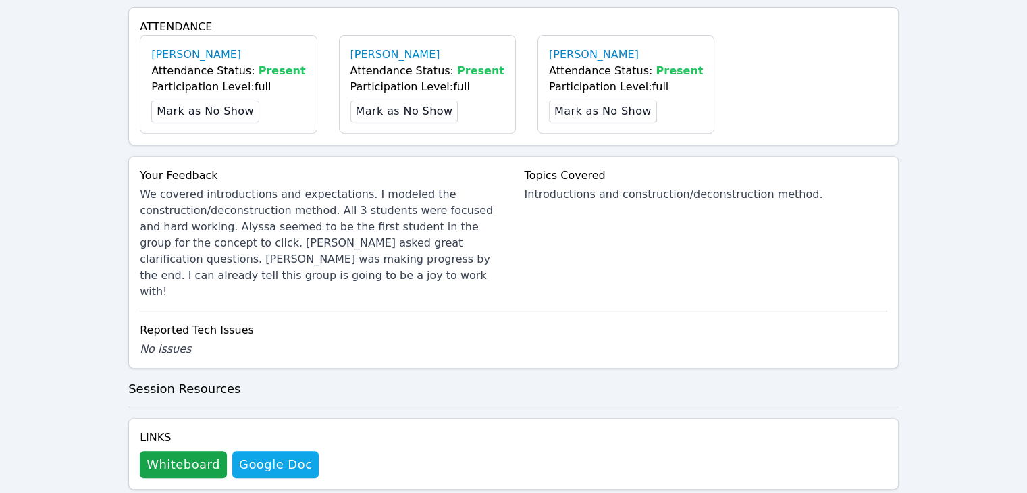 The width and height of the screenshot is (1027, 493). What do you see at coordinates (706, 194) in the screenshot?
I see `div: Introductions and construction/deconstruction method.` at bounding box center [706, 194].